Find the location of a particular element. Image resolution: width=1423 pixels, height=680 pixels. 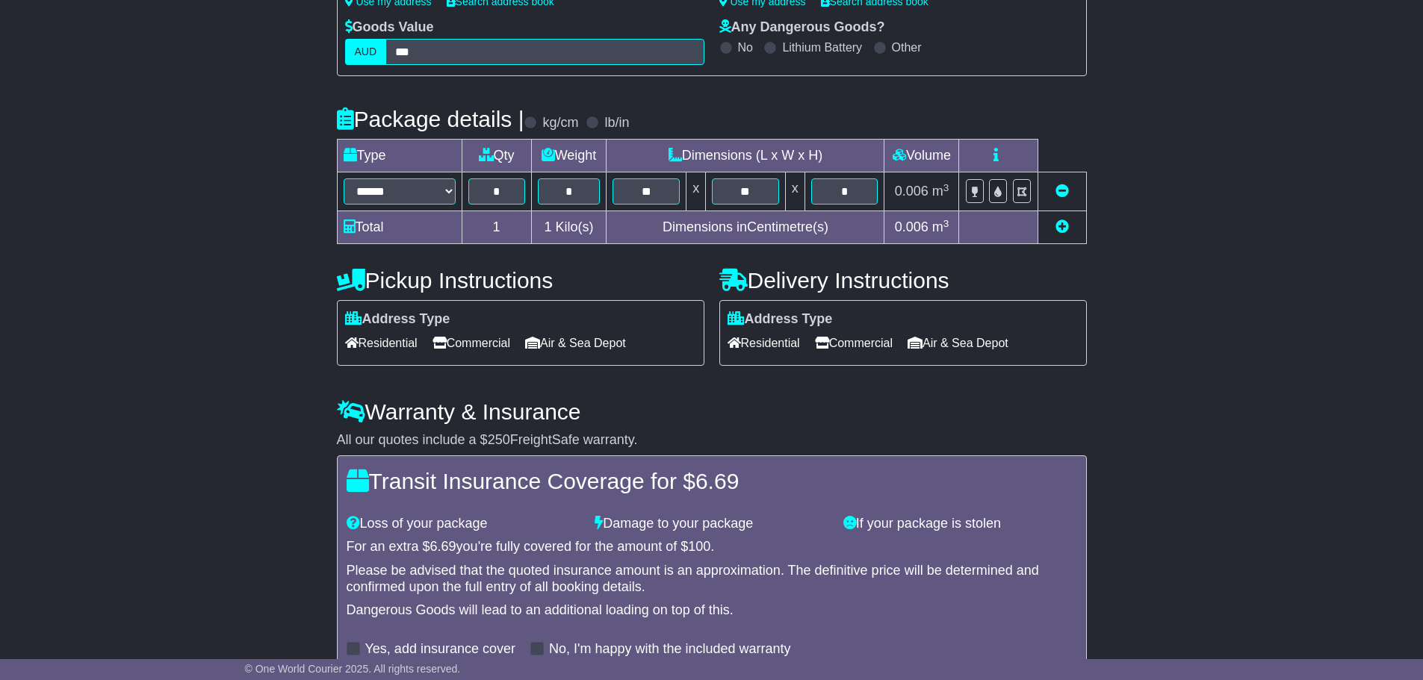

div: Loss of your package is located at coordinates (463, 524).